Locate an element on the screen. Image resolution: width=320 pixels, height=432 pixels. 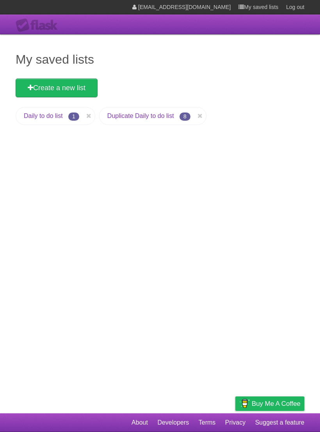
a: Daily to do list is located at coordinates (43, 116).